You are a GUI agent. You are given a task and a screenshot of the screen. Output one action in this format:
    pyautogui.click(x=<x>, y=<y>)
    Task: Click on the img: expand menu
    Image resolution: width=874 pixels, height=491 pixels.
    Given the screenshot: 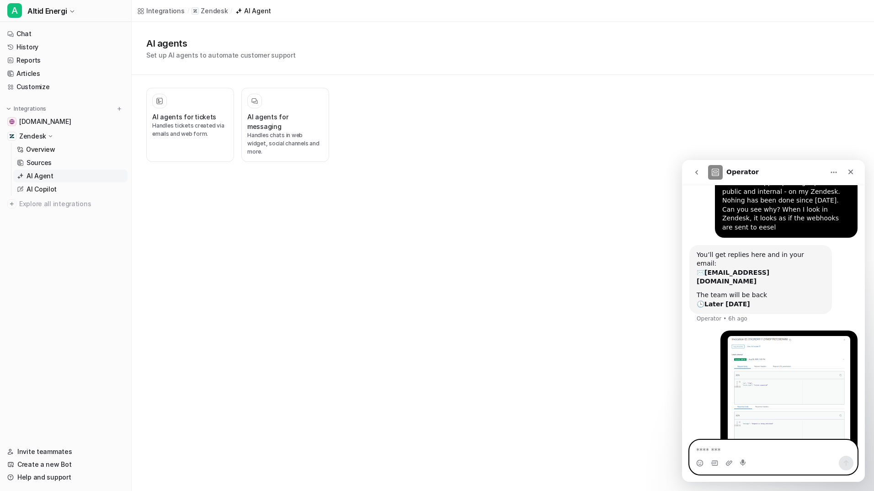 What is the action you would take?
    pyautogui.click(x=9, y=109)
    